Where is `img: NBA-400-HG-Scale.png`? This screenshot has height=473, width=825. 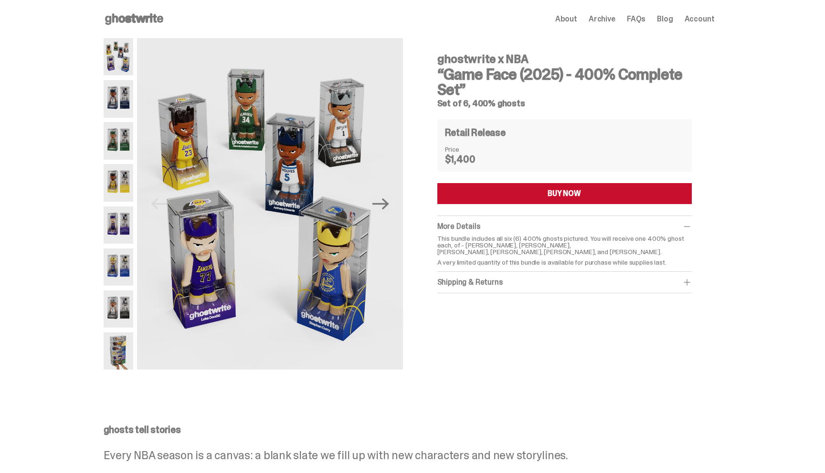
img: NBA-400-HG-Scale.png is located at coordinates (118, 351).